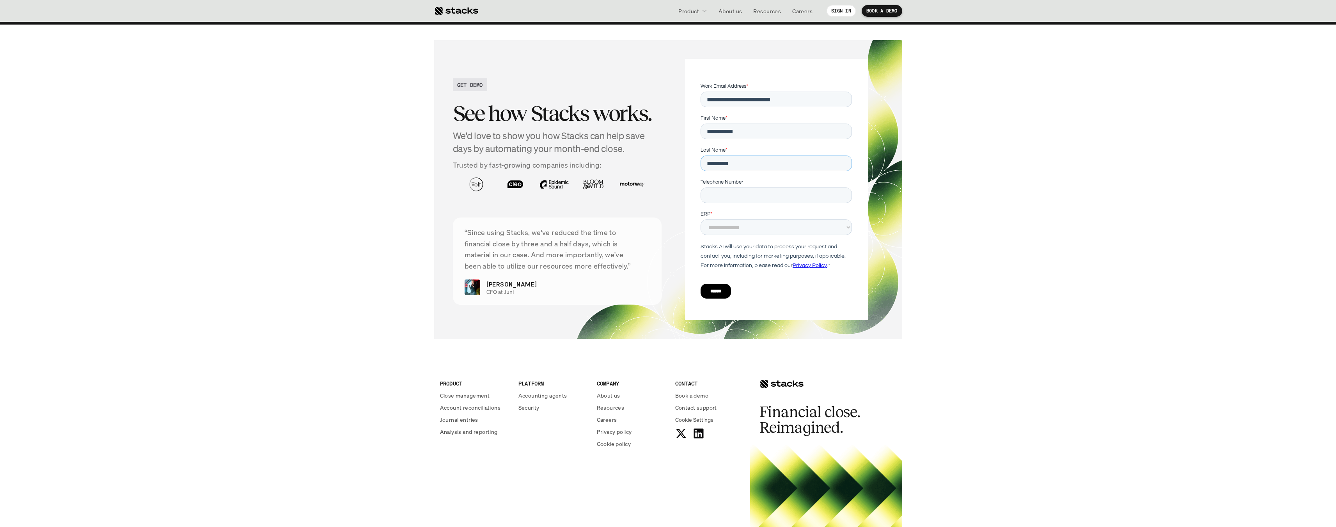 The image size is (1336, 527). I want to click on p: SIGN IN, so click(841, 11).